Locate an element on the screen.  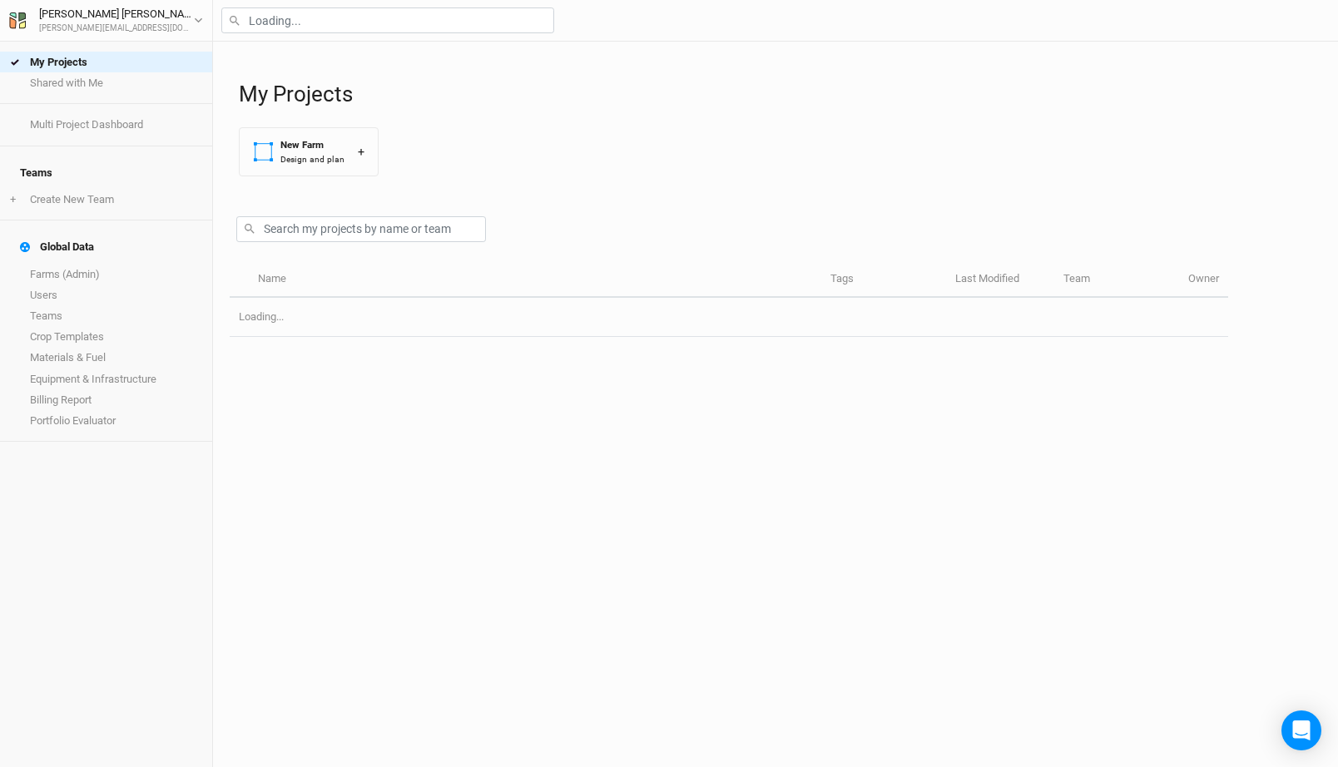
th: Last Modified is located at coordinates (1000, 280).